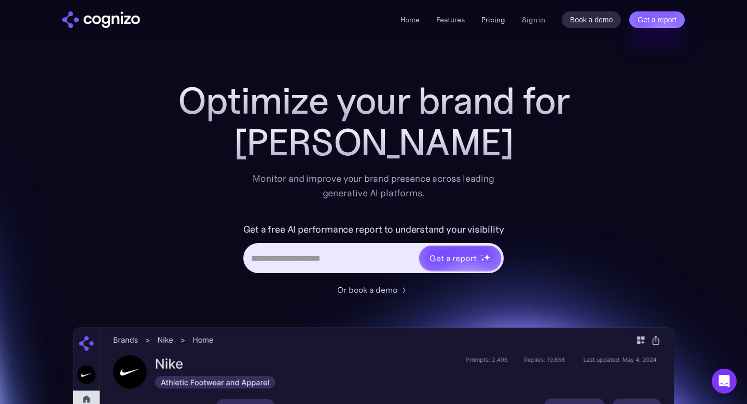  I want to click on div: Open Intercom Messenger, so click(724, 381).